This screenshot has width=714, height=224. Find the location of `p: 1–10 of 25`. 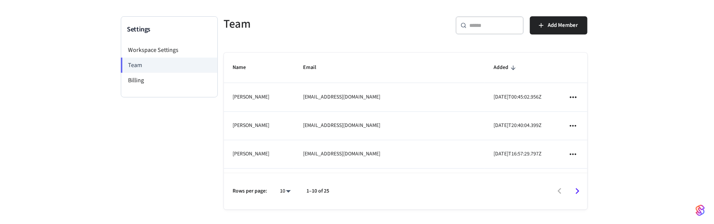

p: 1–10 of 25 is located at coordinates (318, 191).